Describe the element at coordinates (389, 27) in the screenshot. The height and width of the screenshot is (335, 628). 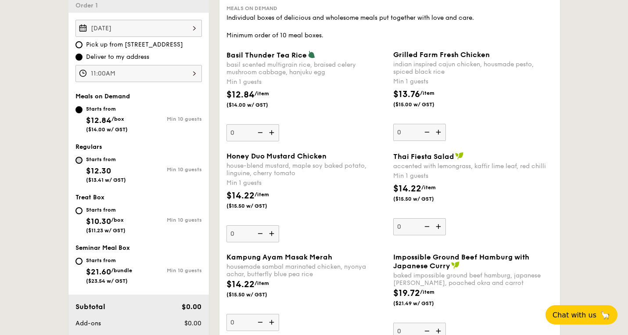
I see `div: Individual boxes of delicious and wholesome meals put together with love and care. Minimum order ...` at that location.